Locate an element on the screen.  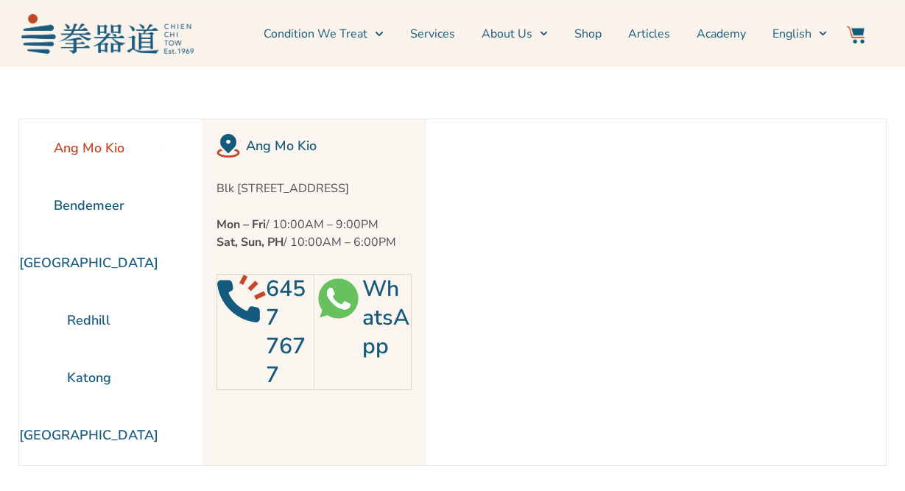
a: 6457 7677 is located at coordinates (286, 332).